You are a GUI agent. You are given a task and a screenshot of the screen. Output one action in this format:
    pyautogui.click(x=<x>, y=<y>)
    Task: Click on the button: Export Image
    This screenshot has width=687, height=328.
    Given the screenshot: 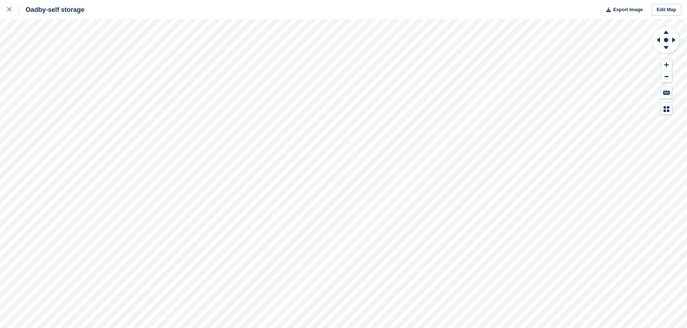 What is the action you would take?
    pyautogui.click(x=622, y=10)
    